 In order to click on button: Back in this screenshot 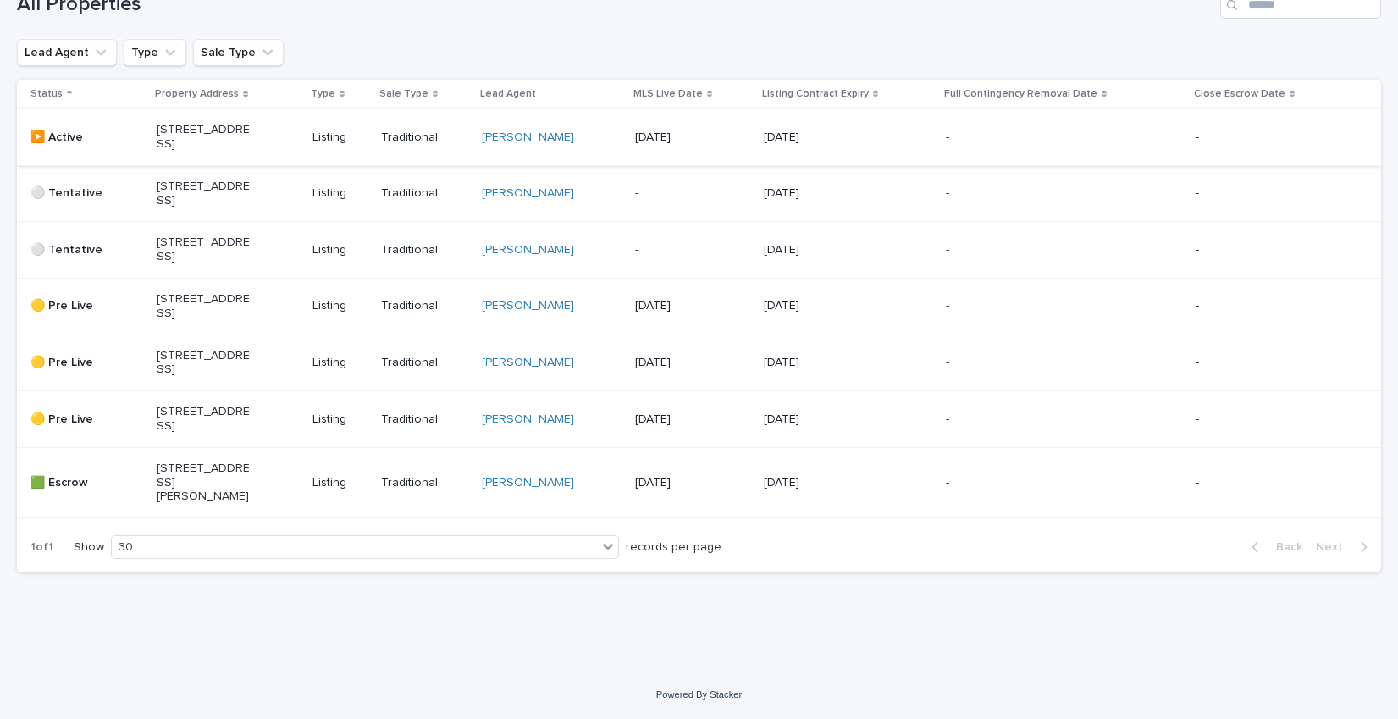, I will do `click(1274, 547)`.